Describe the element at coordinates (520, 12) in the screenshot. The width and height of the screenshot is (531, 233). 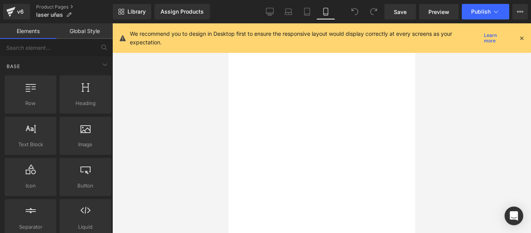
I see `button: More` at that location.